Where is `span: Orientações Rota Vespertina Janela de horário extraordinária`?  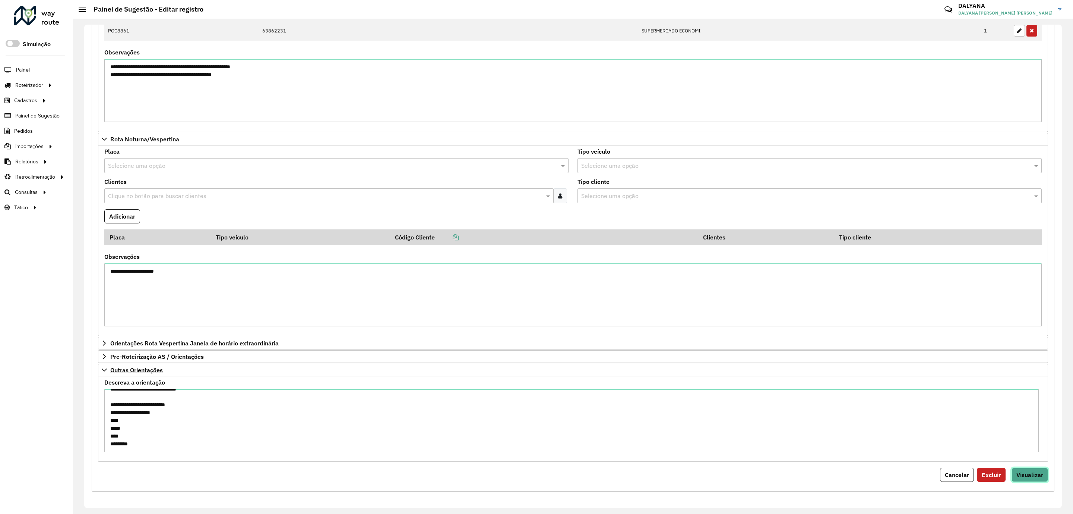 span: Orientações Rota Vespertina Janela de horário extraordinária is located at coordinates (195, 343).